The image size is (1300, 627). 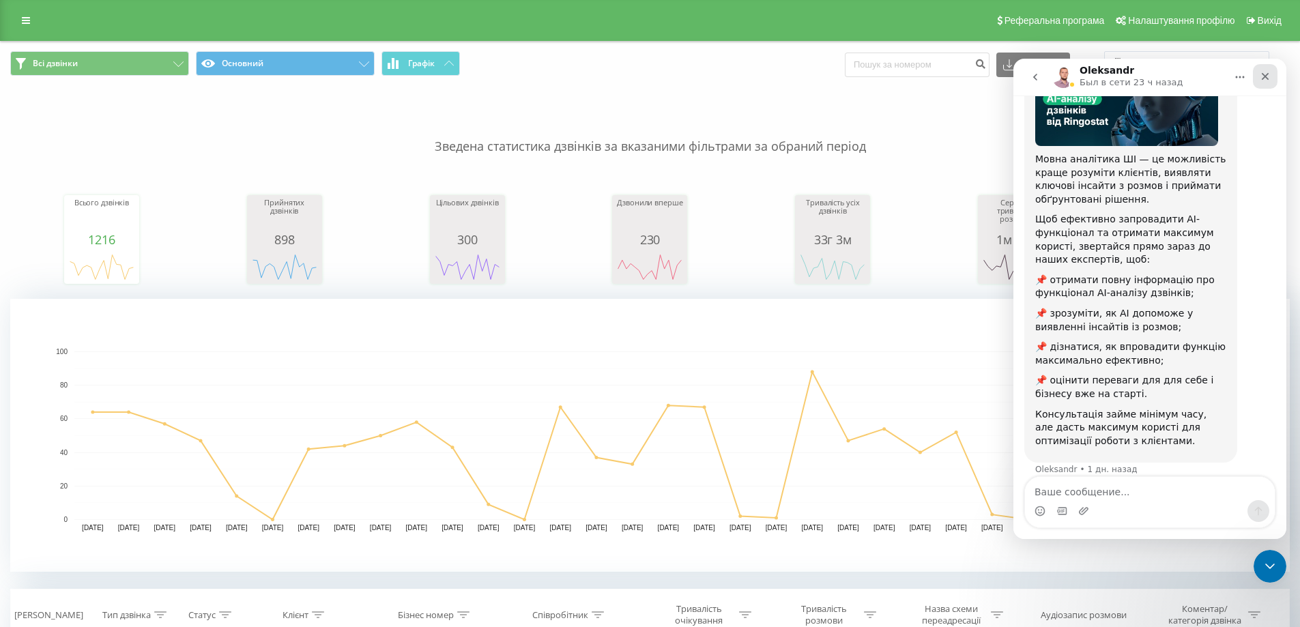 What do you see at coordinates (650, 216) in the screenshot?
I see `div: Дзвонили вперше` at bounding box center [650, 216].